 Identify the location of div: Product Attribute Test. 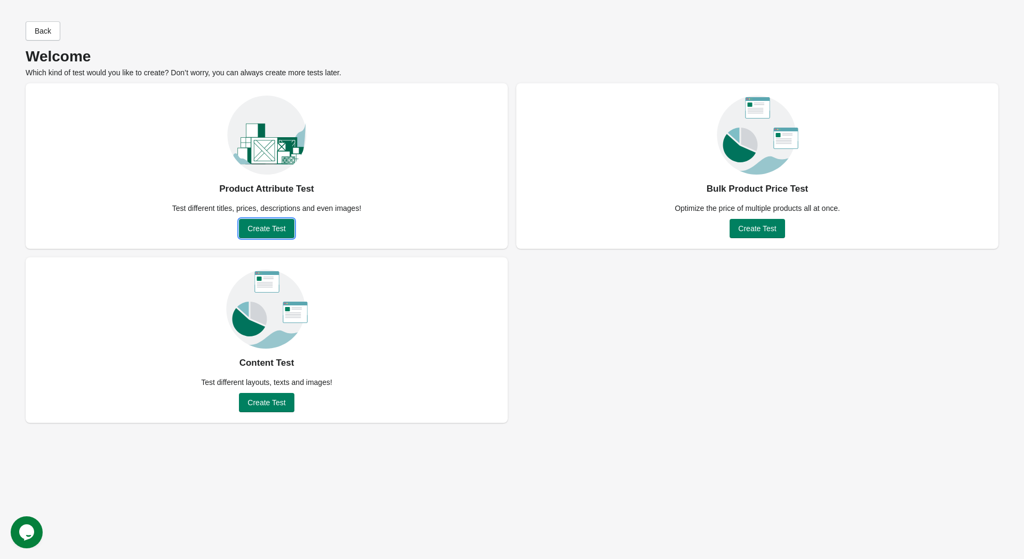
(267, 189).